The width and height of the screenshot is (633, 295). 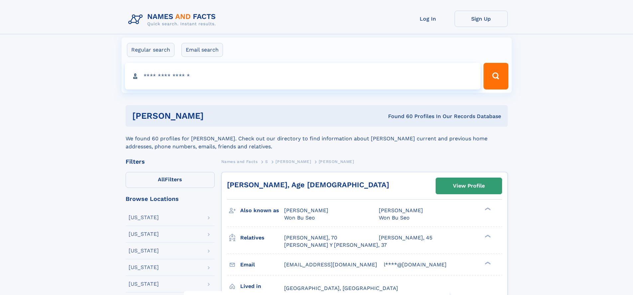 What do you see at coordinates (481, 19) in the screenshot?
I see `a: Sign Up` at bounding box center [481, 19].